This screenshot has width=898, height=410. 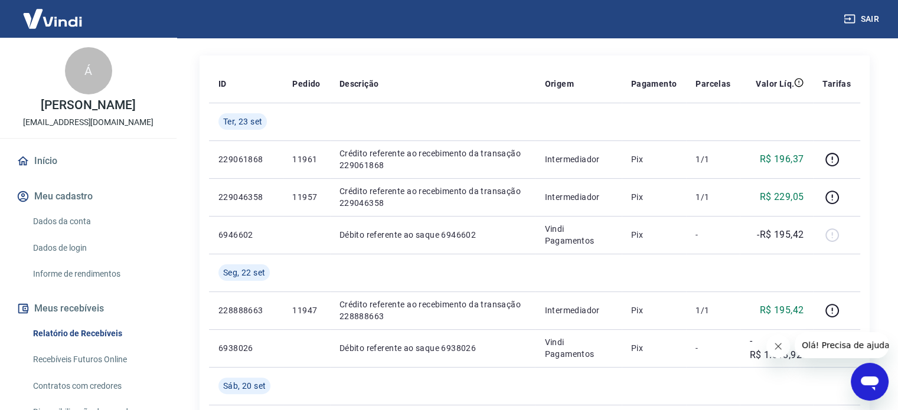 What do you see at coordinates (781, 197) in the screenshot?
I see `p: R$ 229,05` at bounding box center [781, 197].